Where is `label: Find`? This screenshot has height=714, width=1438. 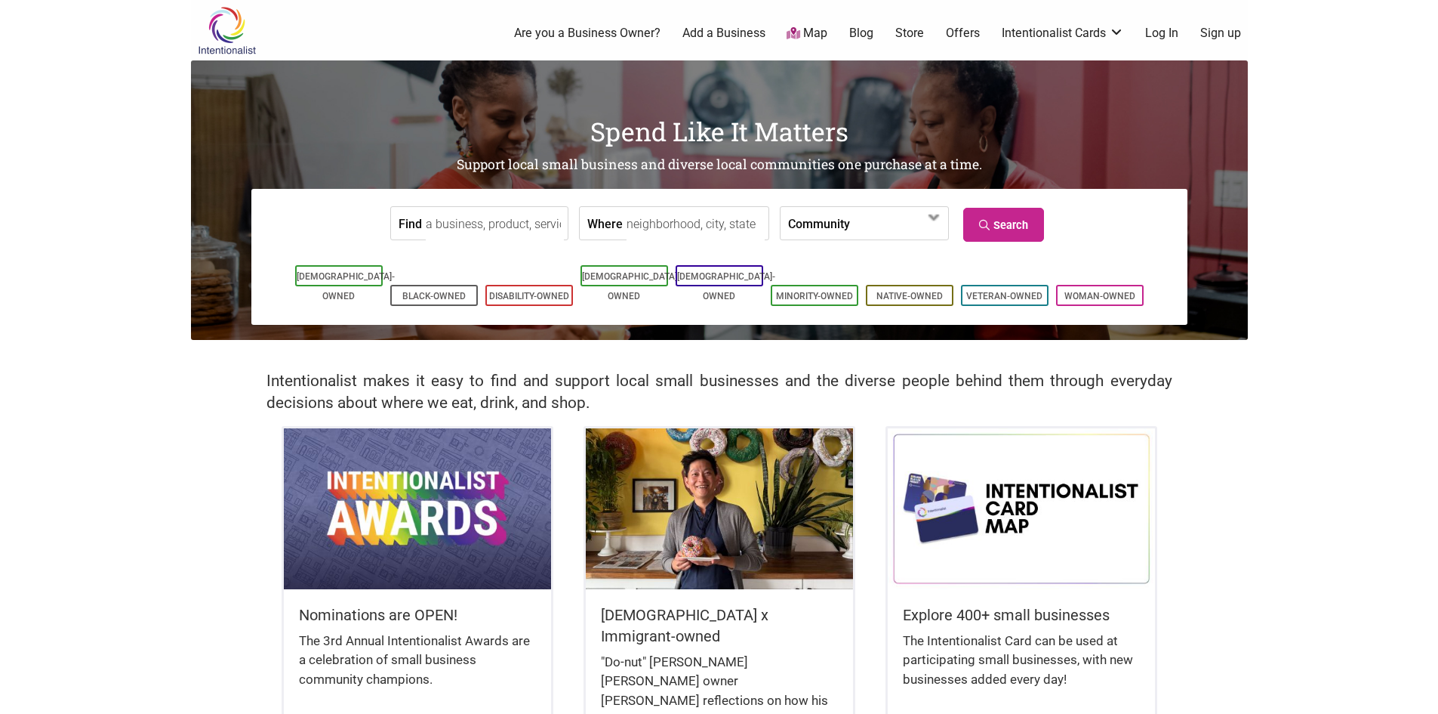
label: Find is located at coordinates (410, 223).